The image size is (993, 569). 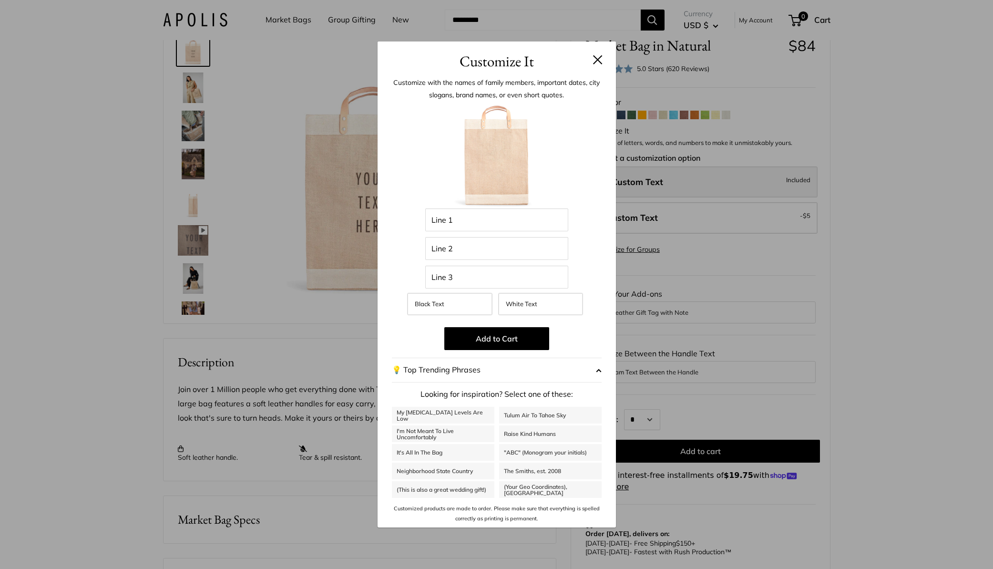 What do you see at coordinates (497, 338) in the screenshot?
I see `button: Add to Cart` at bounding box center [497, 338].